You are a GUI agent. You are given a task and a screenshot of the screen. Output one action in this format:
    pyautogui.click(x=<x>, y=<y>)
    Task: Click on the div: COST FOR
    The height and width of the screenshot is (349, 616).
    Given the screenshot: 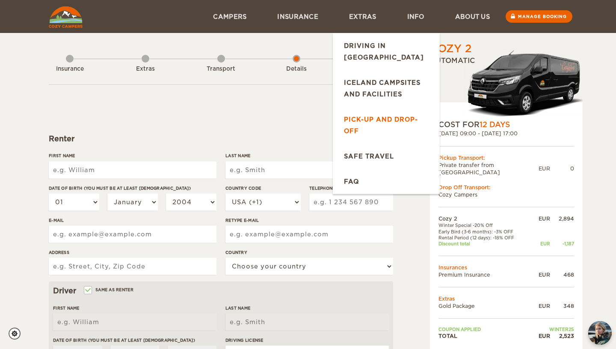 What is the action you would take?
    pyautogui.click(x=506, y=125)
    